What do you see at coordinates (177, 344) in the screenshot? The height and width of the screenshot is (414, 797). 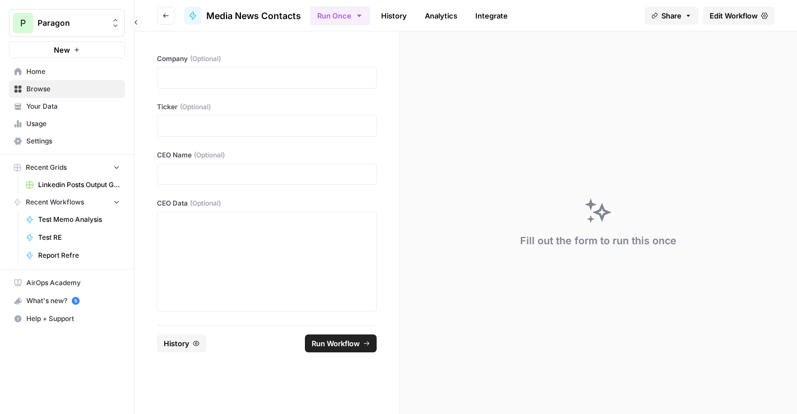 I see `span: History` at bounding box center [177, 344].